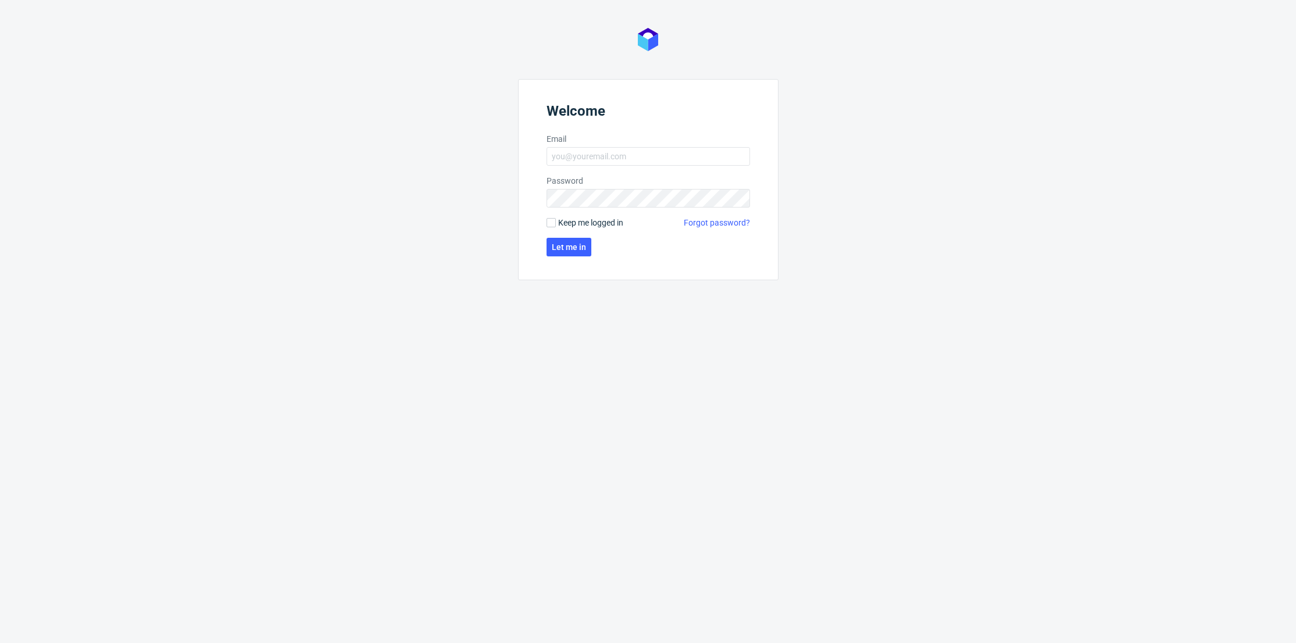 Image resolution: width=1296 pixels, height=643 pixels. I want to click on header: Welcome, so click(648, 113).